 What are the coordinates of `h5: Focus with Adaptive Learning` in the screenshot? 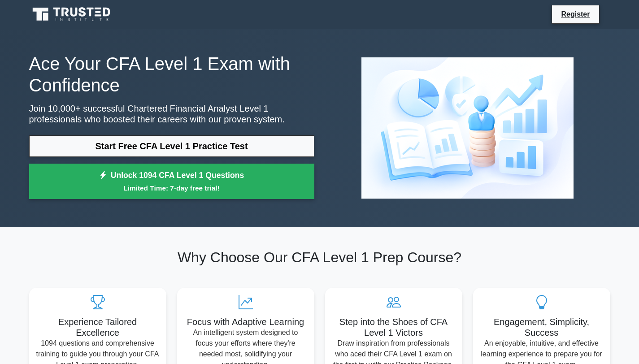 It's located at (246, 322).